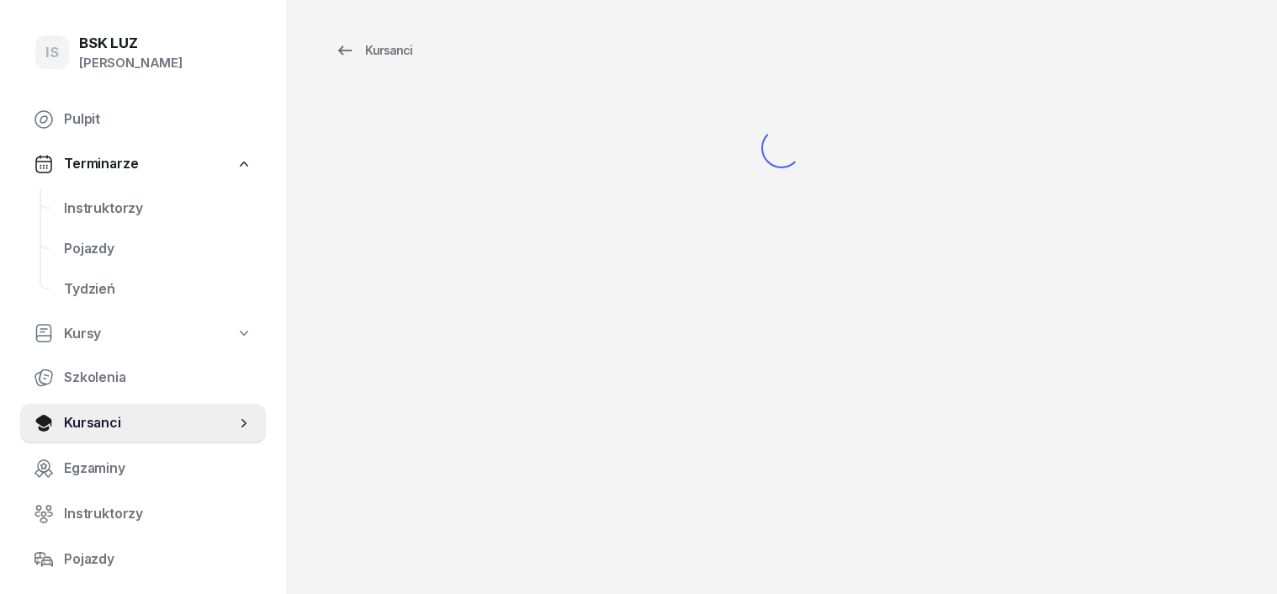 Image resolution: width=1277 pixels, height=594 pixels. I want to click on a: Egzaminy, so click(143, 468).